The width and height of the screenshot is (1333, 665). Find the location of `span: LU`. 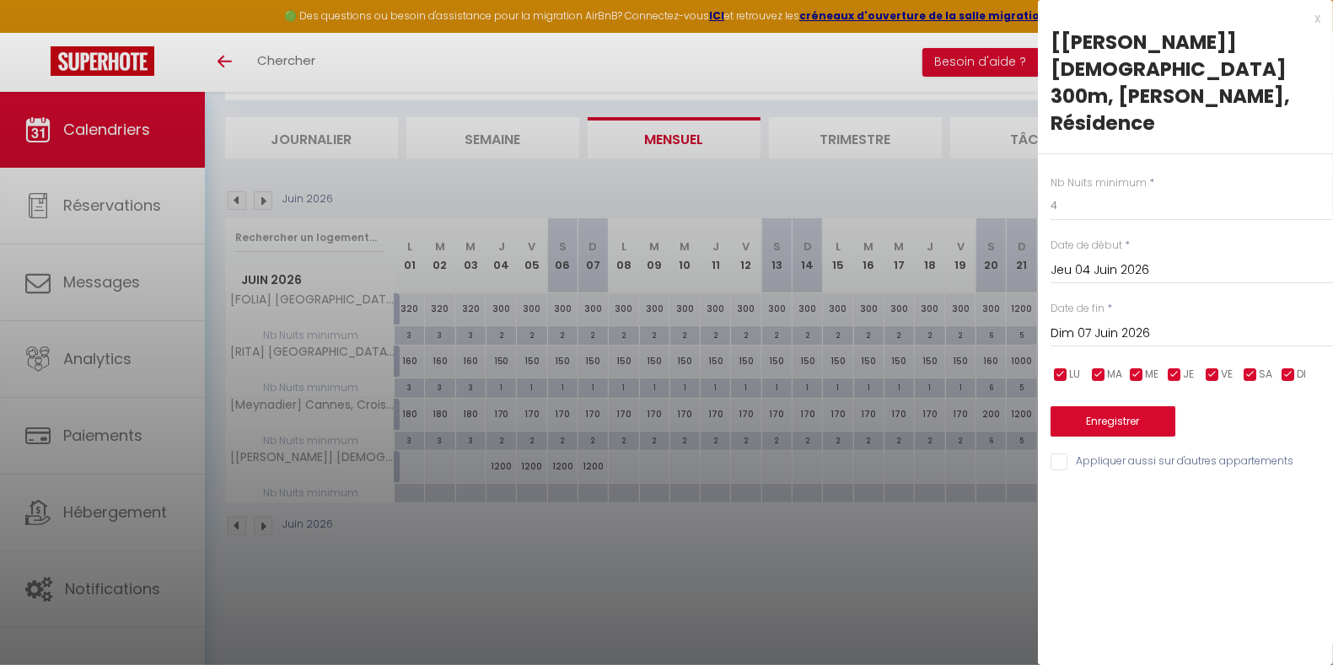

span: LU is located at coordinates (1074, 374).